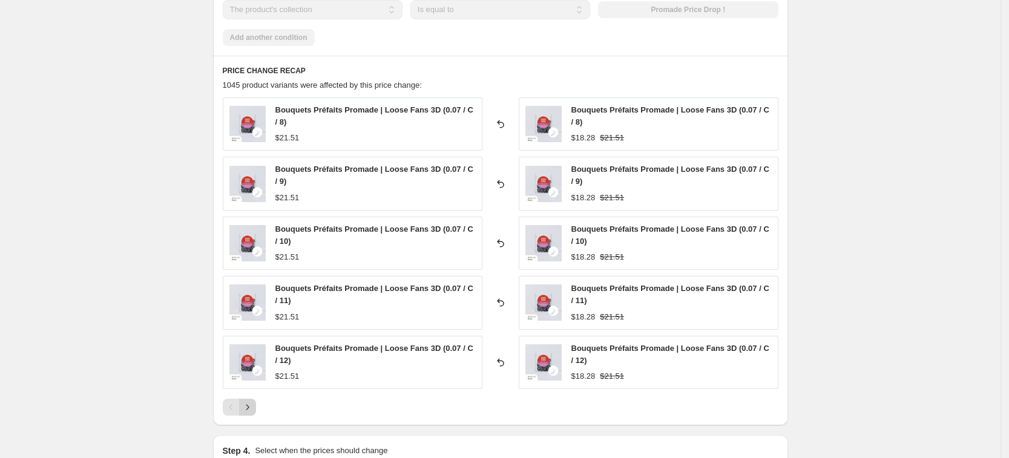  What do you see at coordinates (501, 71) in the screenshot?
I see `h6: PRICE CHANGE RECAP` at bounding box center [501, 71].